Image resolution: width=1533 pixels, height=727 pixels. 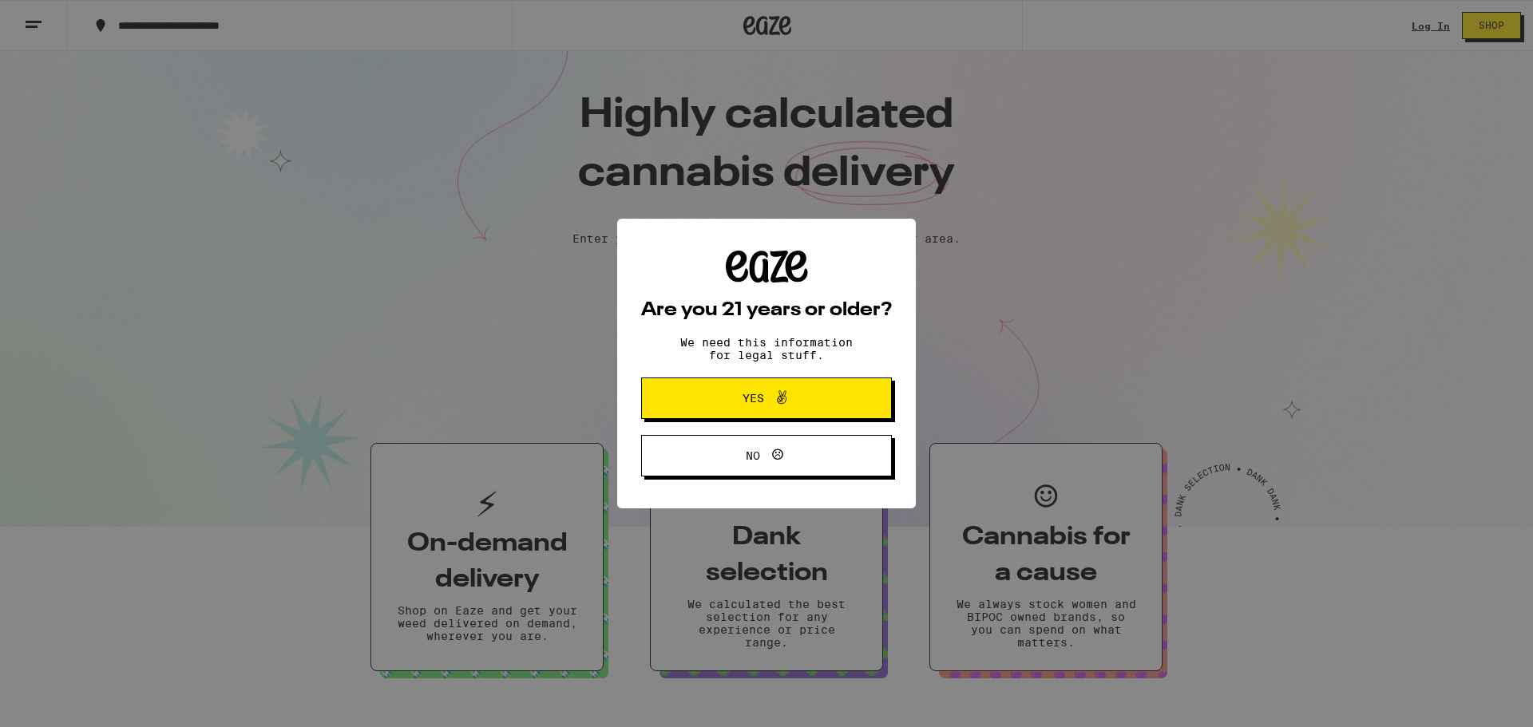 What do you see at coordinates (766, 398) in the screenshot?
I see `button: Yes` at bounding box center [766, 398].